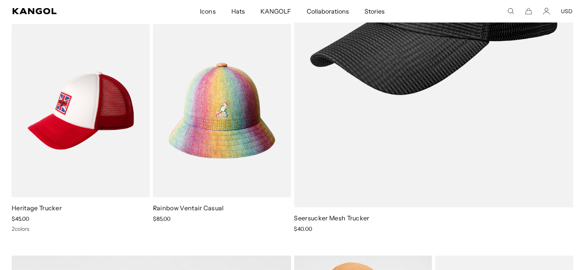 The height and width of the screenshot is (270, 585). I want to click on img: Rainbow Ventair Casual, so click(222, 111).